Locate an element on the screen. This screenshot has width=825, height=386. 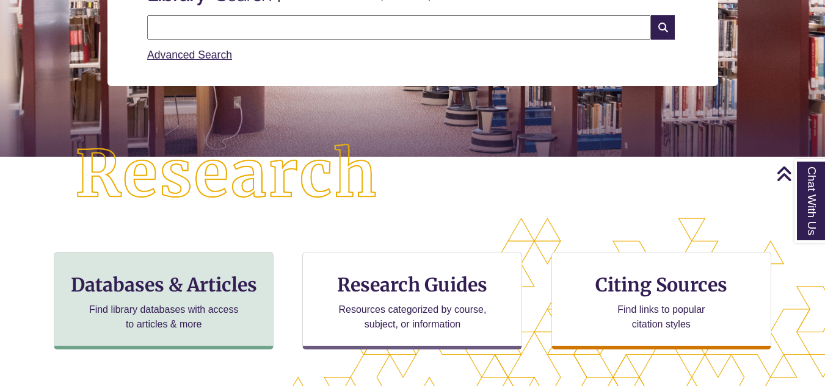
h3: Databases & Articles is located at coordinates (164, 285).